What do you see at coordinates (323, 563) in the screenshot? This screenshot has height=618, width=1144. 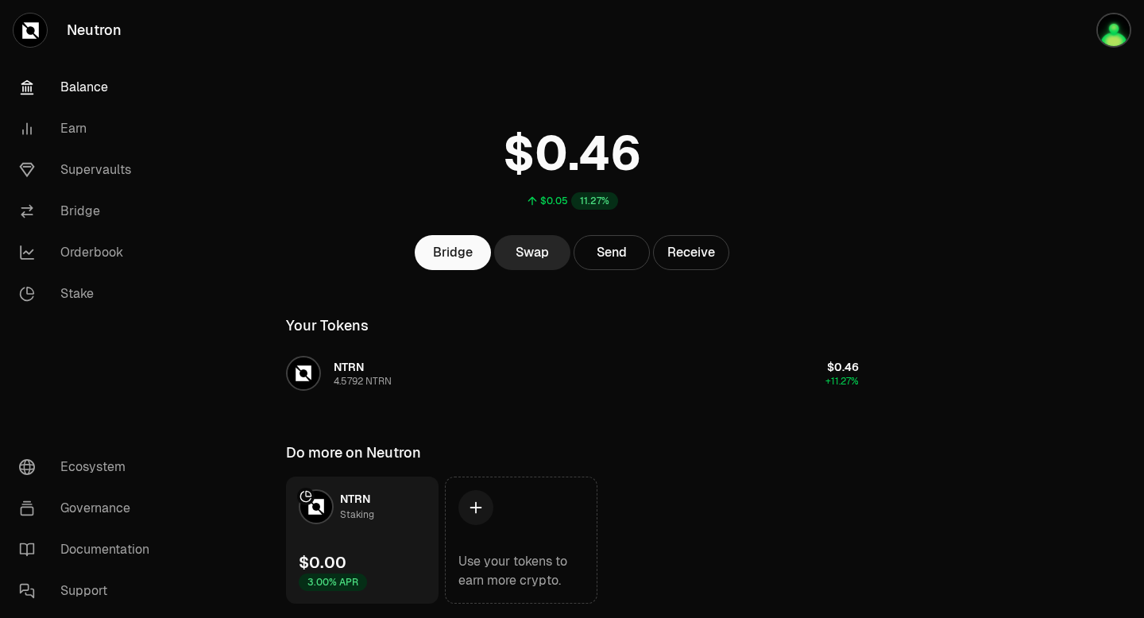 I see `div: $0.00` at bounding box center [323, 563].